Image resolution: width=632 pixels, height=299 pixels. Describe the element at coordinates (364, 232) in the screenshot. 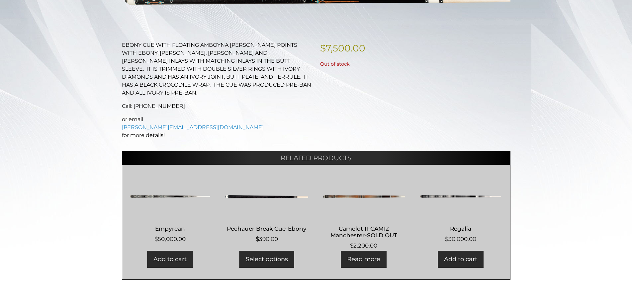

I see `h2: Camelot II-CAM12 Manchester-SOLD OUT` at that location.